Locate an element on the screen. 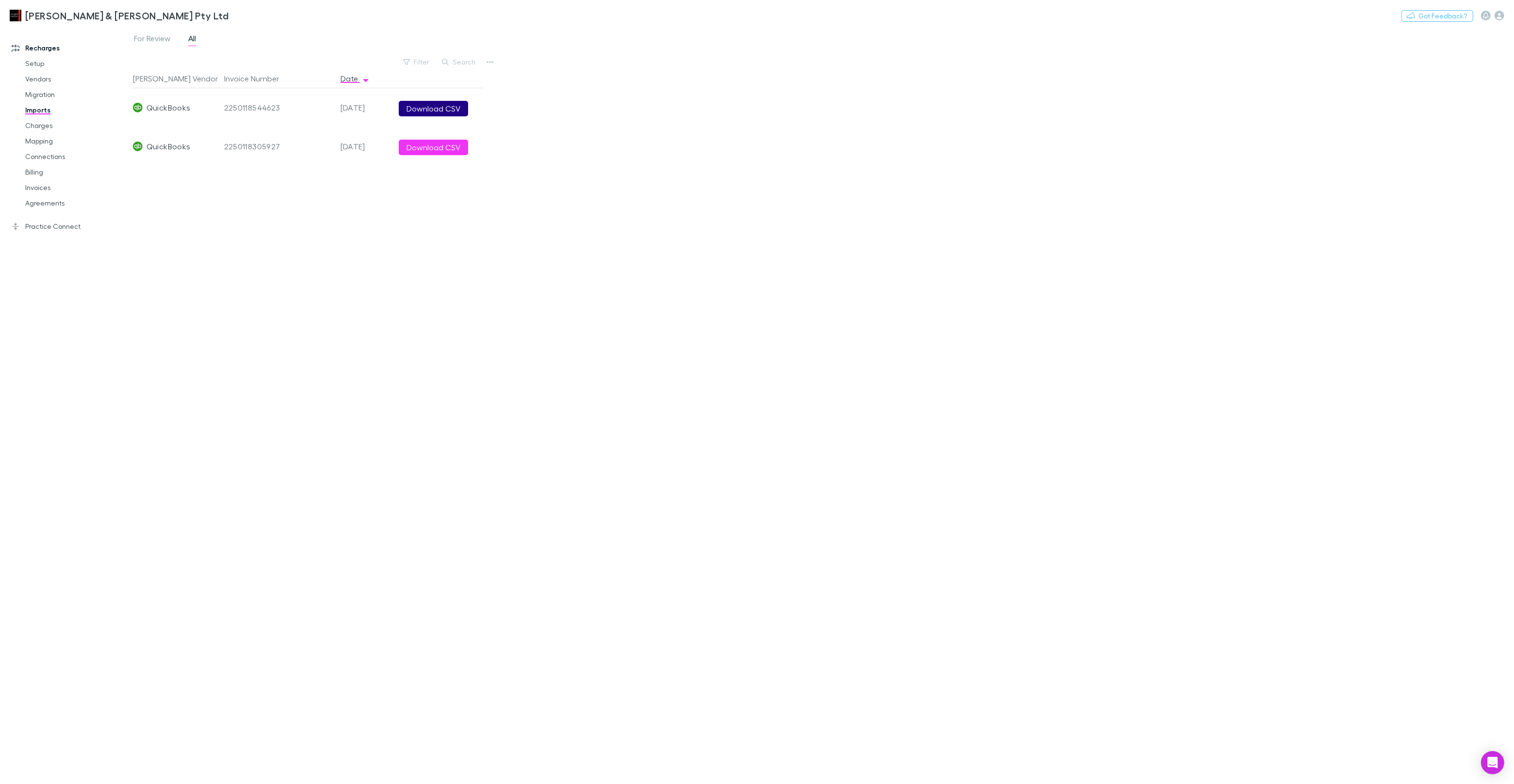 The width and height of the screenshot is (1514, 784). a: Vendors is located at coordinates (74, 79).